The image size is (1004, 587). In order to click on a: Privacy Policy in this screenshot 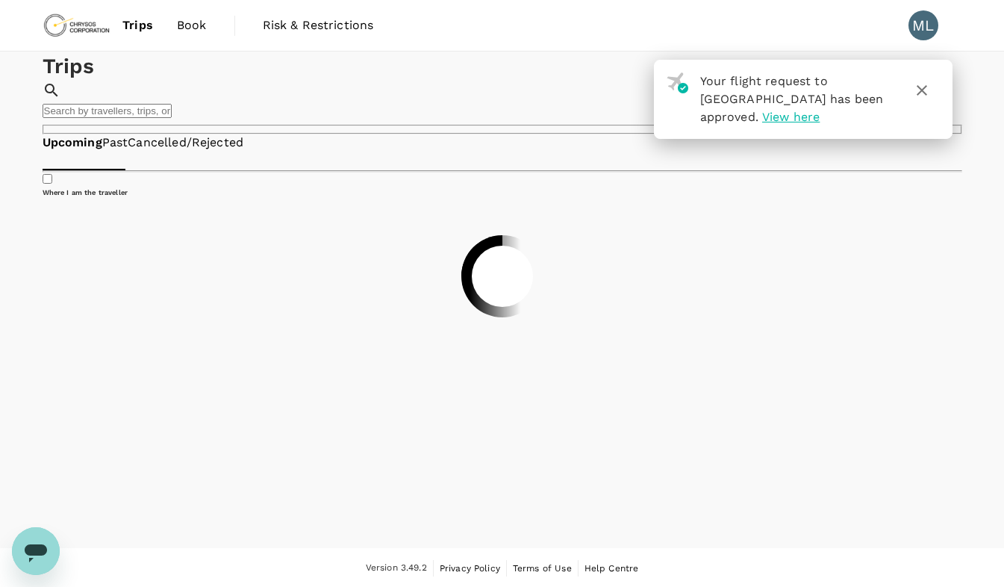, I will do `click(470, 568)`.